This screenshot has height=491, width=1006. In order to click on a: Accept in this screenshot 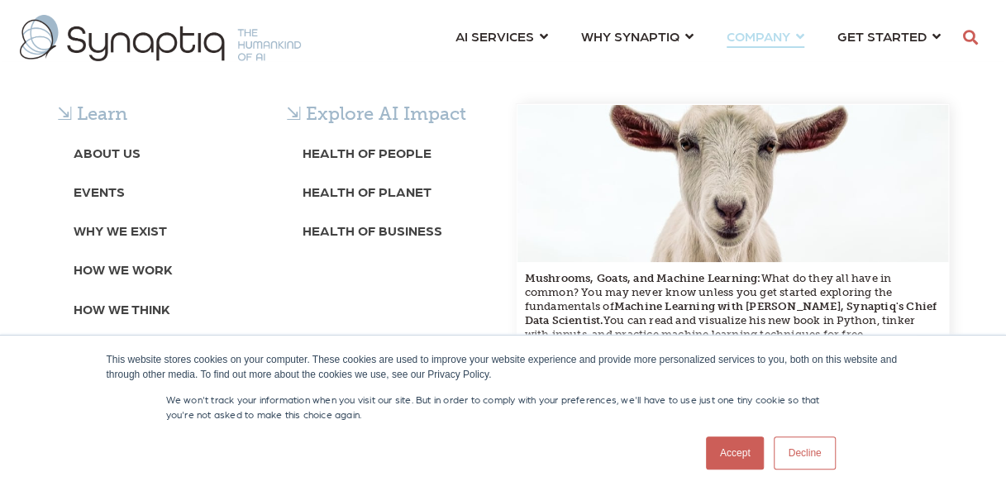, I will do `click(735, 453)`.